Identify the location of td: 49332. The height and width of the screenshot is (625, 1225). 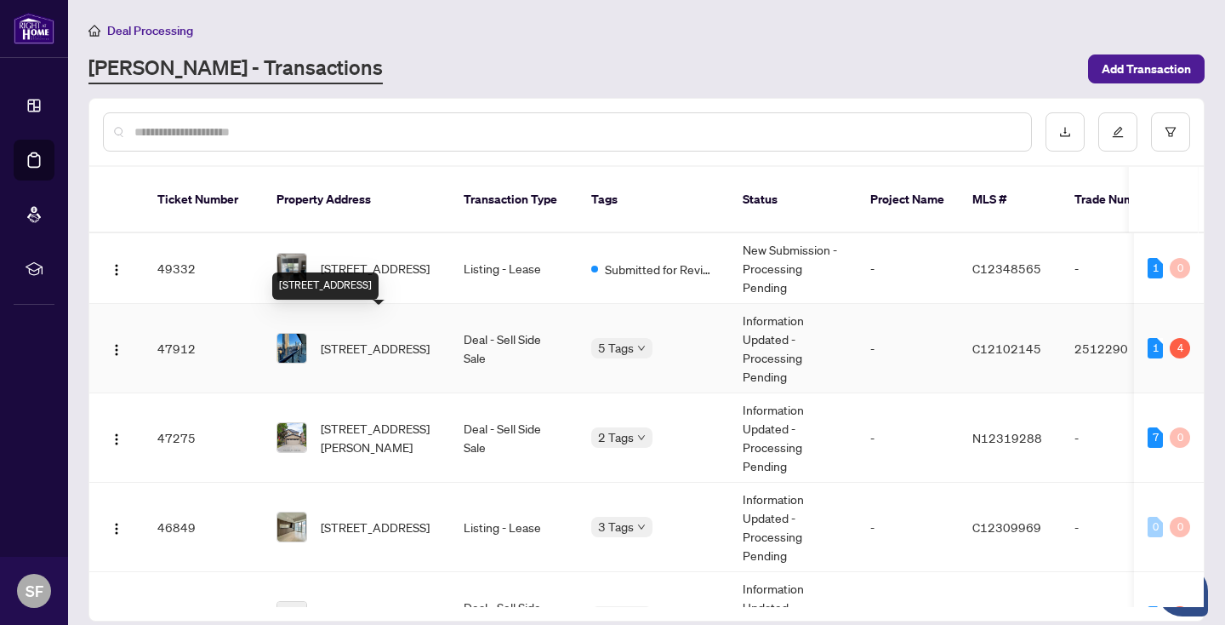
(203, 268).